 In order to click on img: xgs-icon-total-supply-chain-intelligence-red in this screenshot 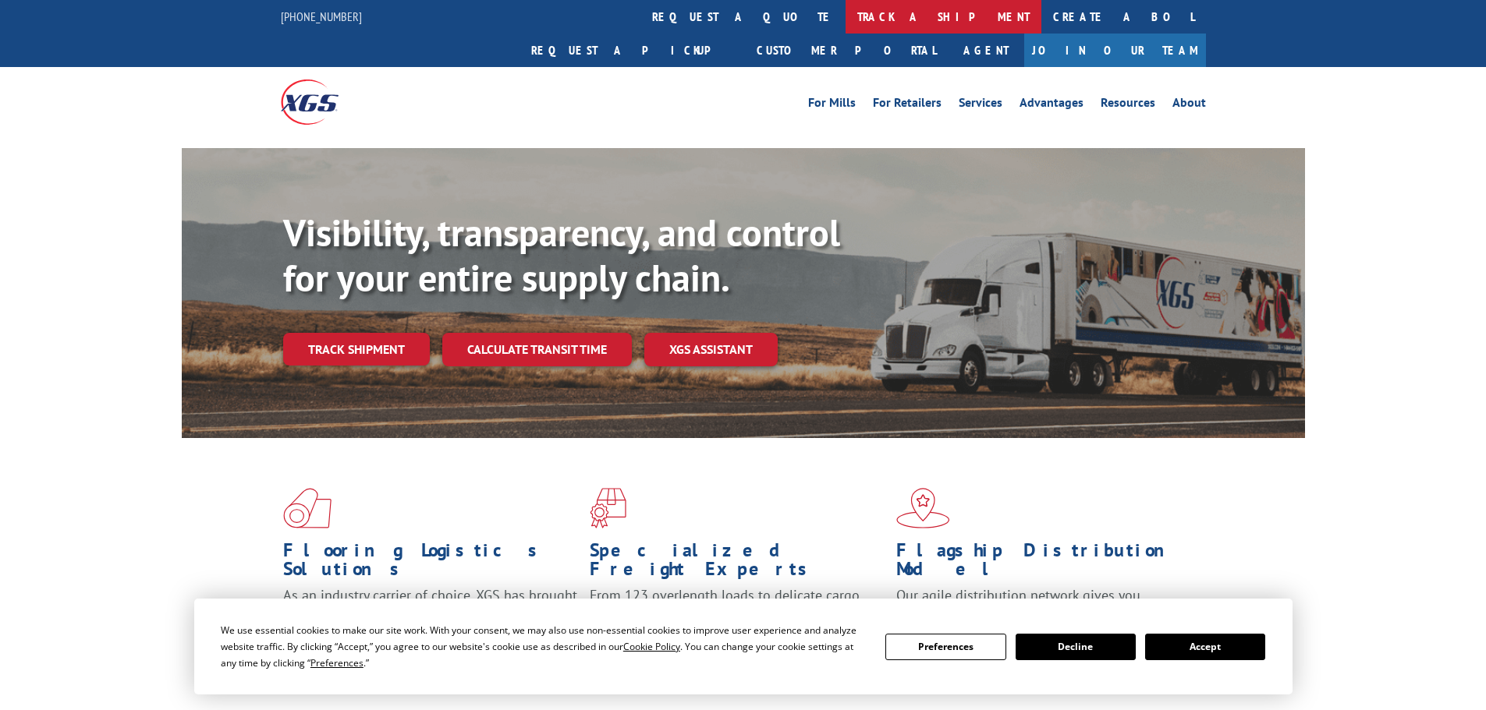, I will do `click(307, 508)`.